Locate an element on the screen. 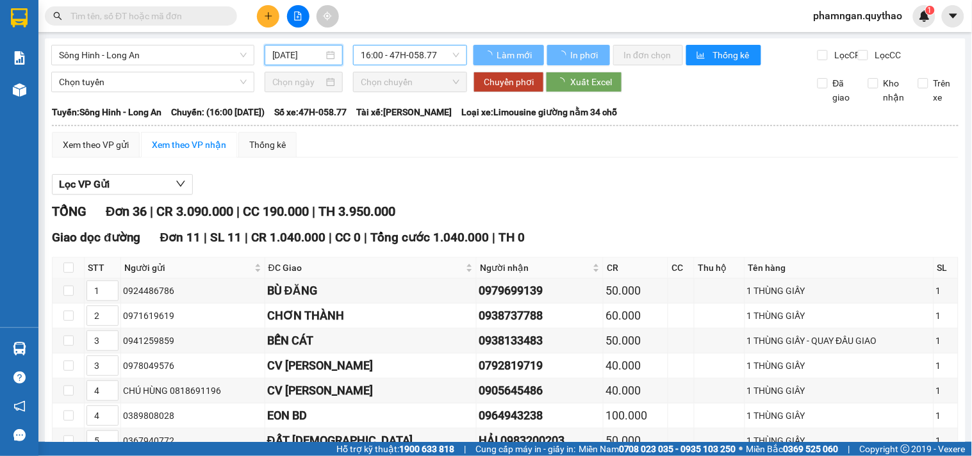 This screenshot has height=456, width=972. button: file-add is located at coordinates (298, 16).